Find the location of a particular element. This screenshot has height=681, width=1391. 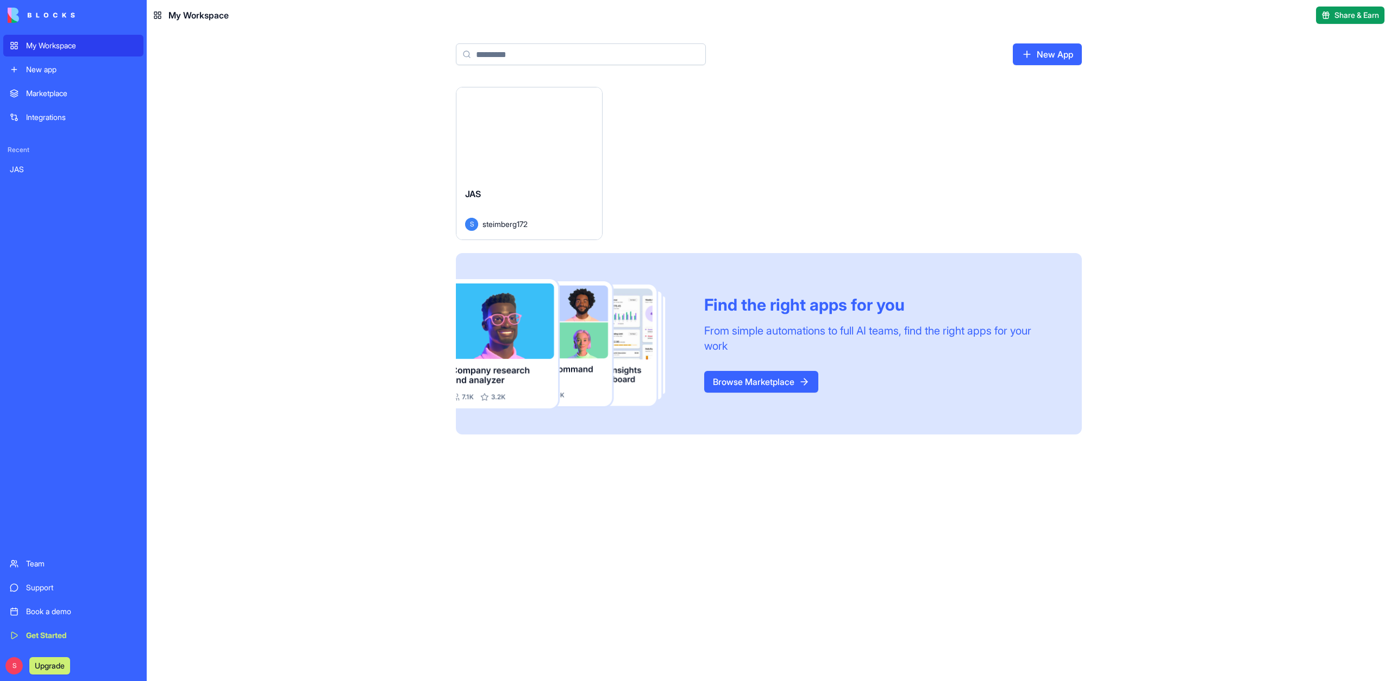

div: Team is located at coordinates (82, 564).